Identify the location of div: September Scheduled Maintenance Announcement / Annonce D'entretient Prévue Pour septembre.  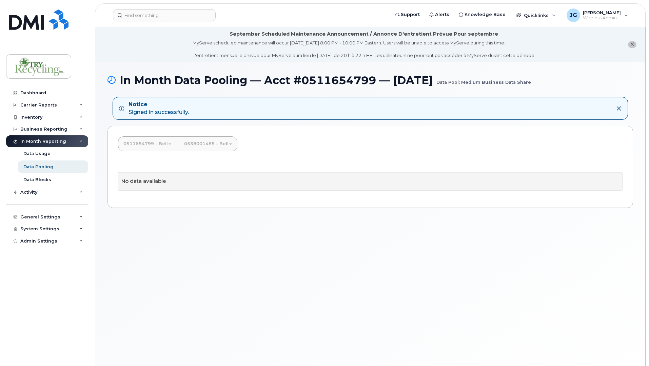
(364, 34).